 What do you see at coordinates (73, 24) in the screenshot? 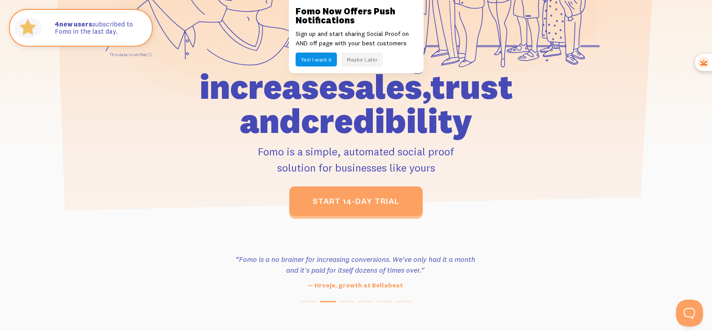
I see `strong: new users` at bounding box center [73, 24].